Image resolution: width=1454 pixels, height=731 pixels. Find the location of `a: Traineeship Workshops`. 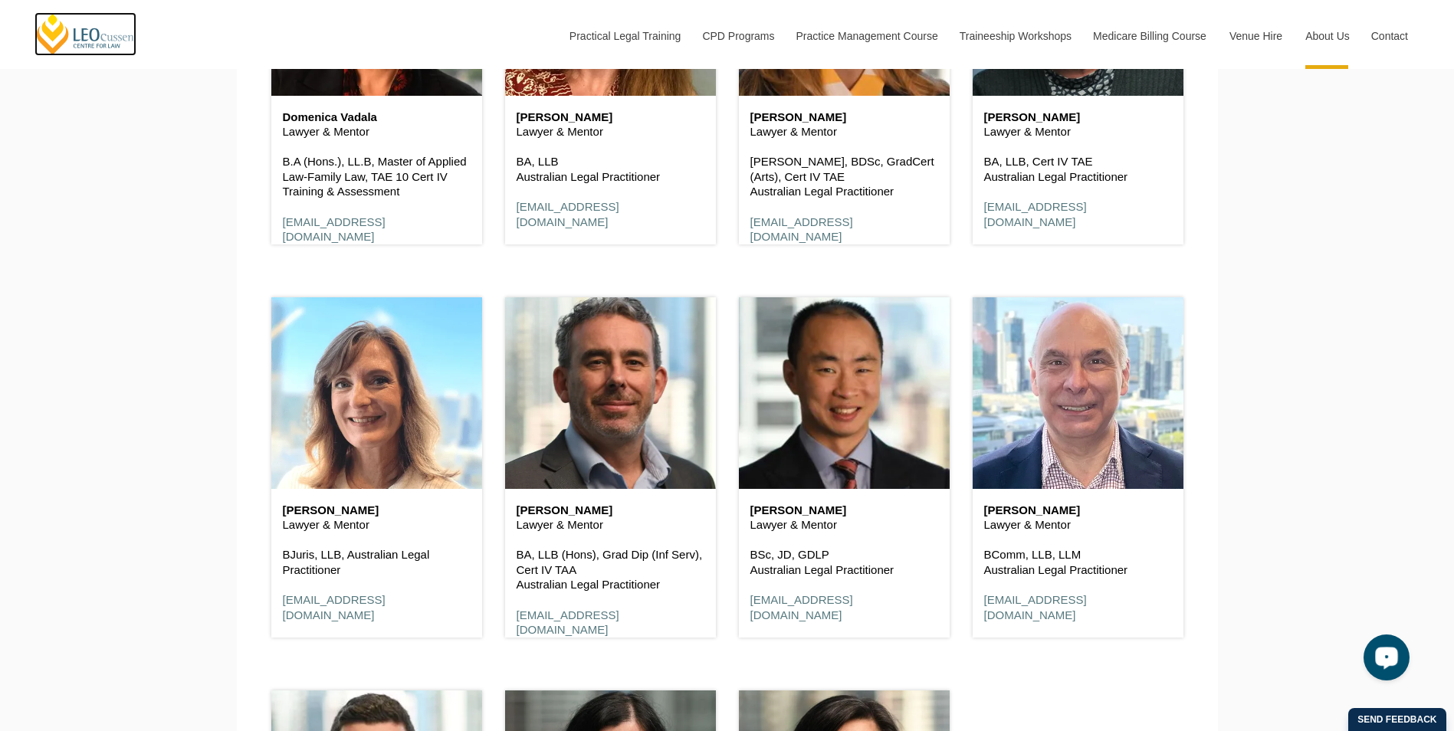

a: Traineeship Workshops is located at coordinates (1015, 36).